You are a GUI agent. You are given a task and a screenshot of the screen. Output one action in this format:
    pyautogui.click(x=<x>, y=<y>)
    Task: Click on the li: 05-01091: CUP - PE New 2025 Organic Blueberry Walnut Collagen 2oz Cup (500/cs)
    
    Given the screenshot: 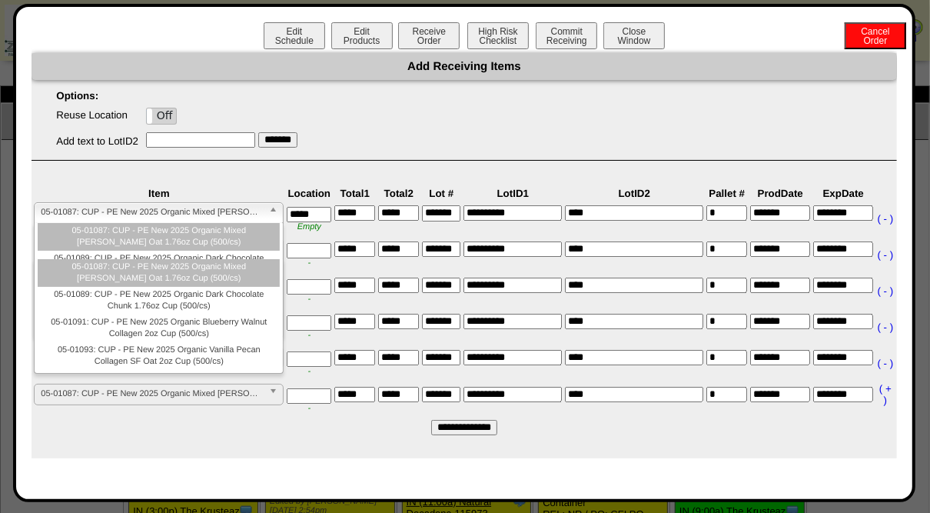 What is the action you would take?
    pyautogui.click(x=158, y=328)
    